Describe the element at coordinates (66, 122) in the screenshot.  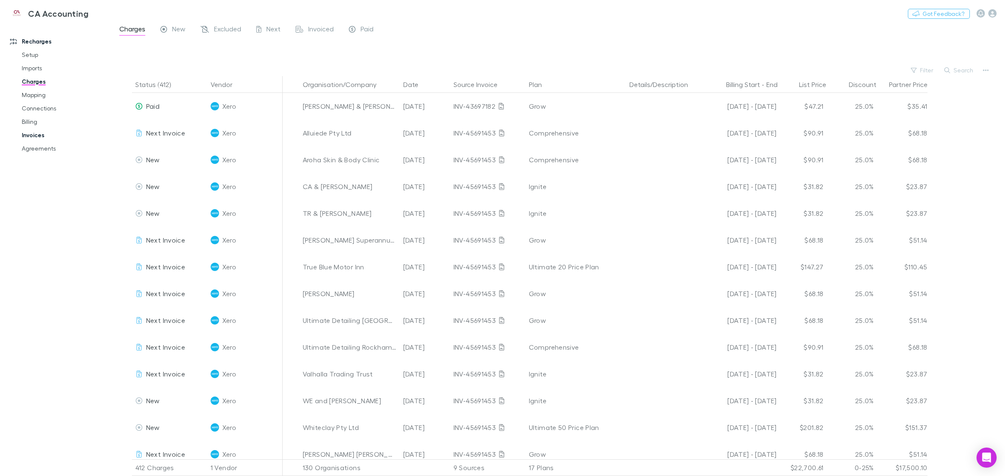
I see `a: Billing` at that location.